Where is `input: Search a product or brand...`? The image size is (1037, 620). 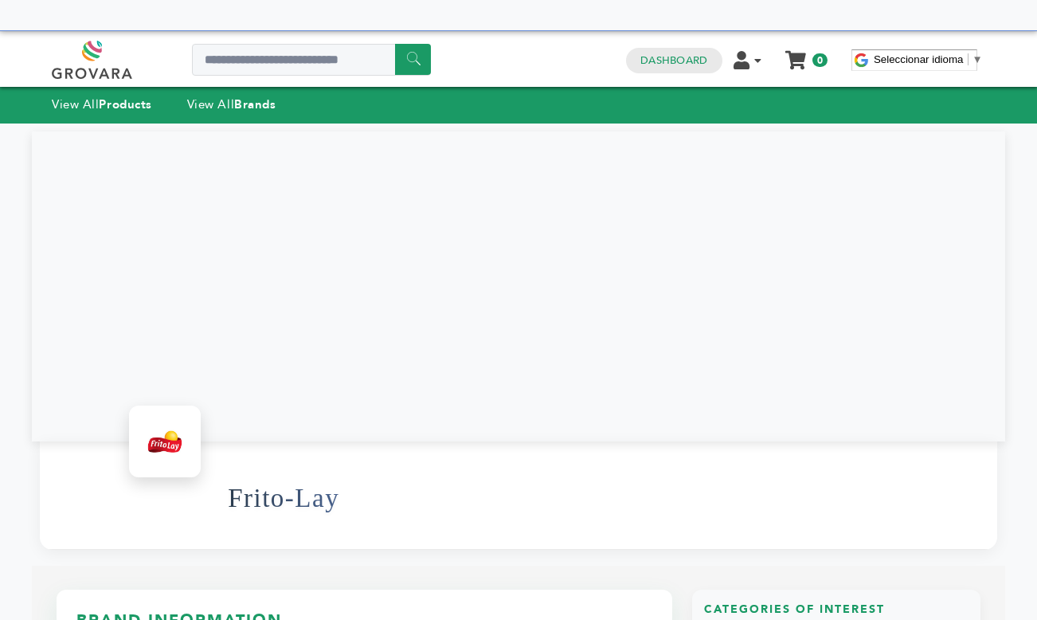 input: Search a product or brand... is located at coordinates (312, 60).